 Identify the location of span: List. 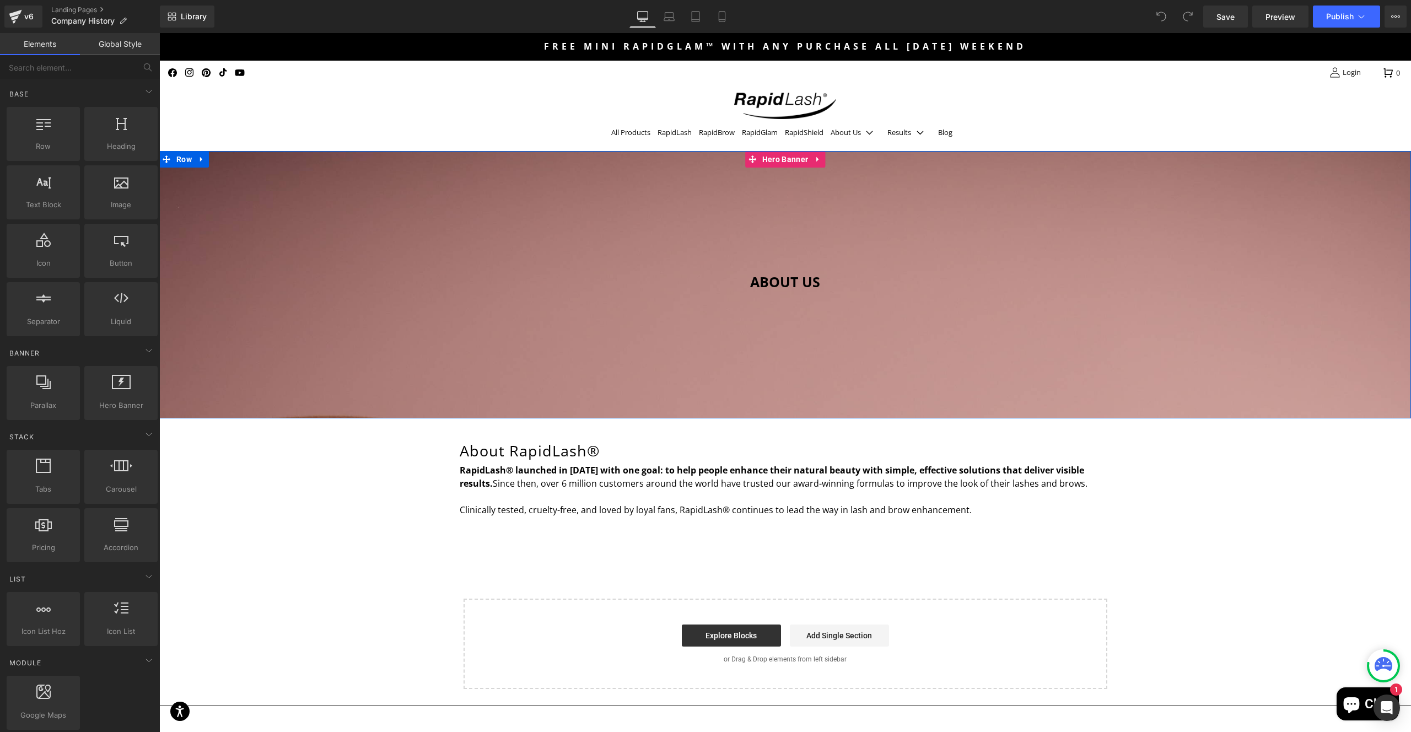
(18, 579).